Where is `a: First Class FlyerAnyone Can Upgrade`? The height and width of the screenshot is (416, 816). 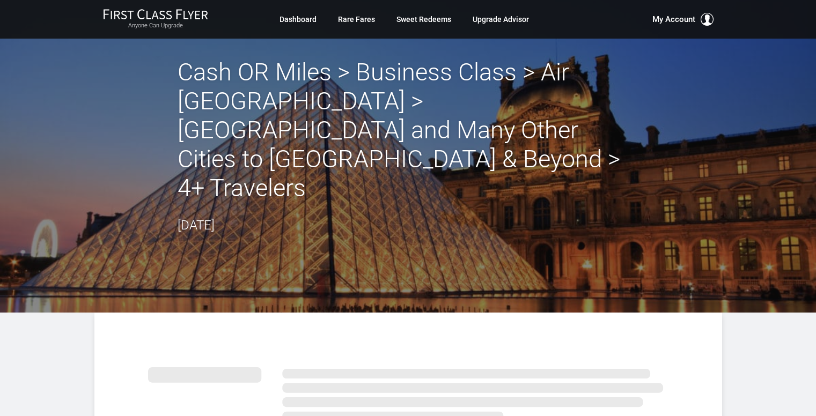 a: First Class FlyerAnyone Can Upgrade is located at coordinates (156, 19).